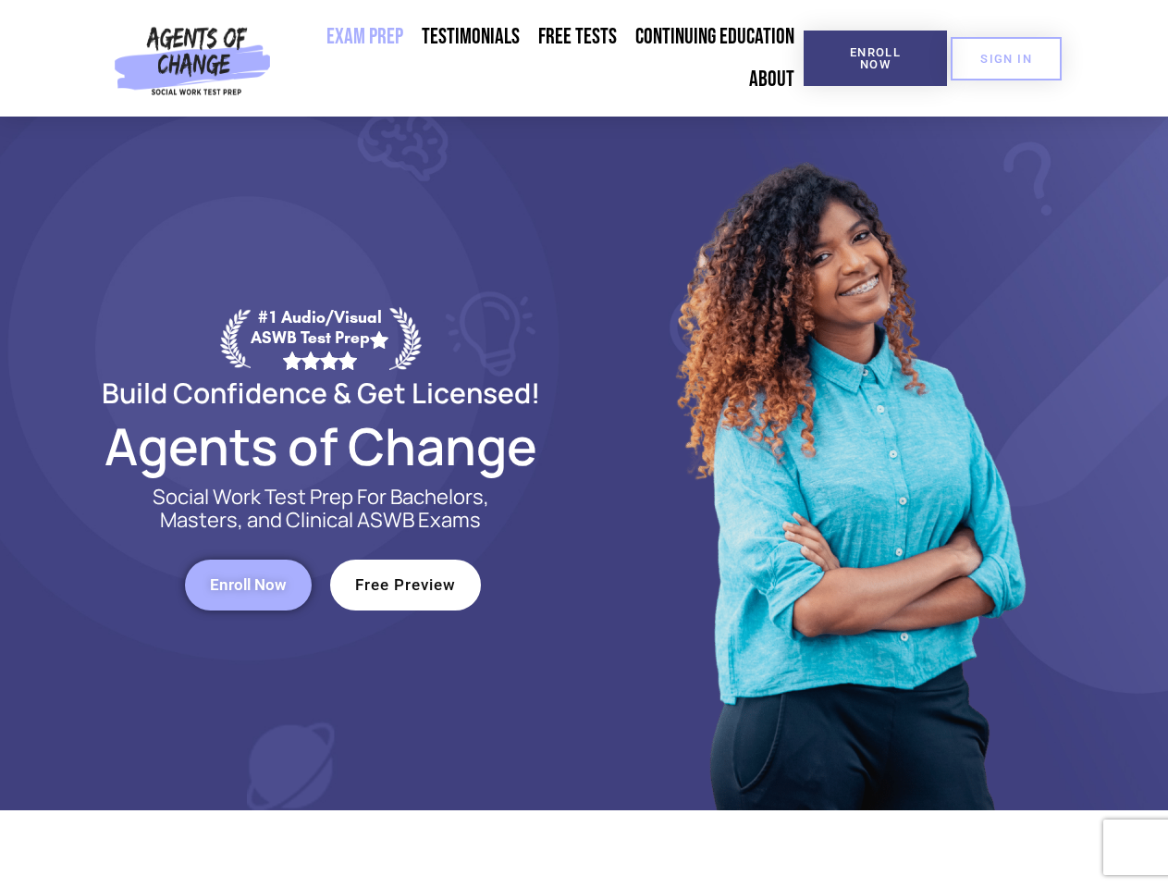 This screenshot has height=888, width=1168. What do you see at coordinates (405, 584) in the screenshot?
I see `span: Free Preview` at bounding box center [405, 584].